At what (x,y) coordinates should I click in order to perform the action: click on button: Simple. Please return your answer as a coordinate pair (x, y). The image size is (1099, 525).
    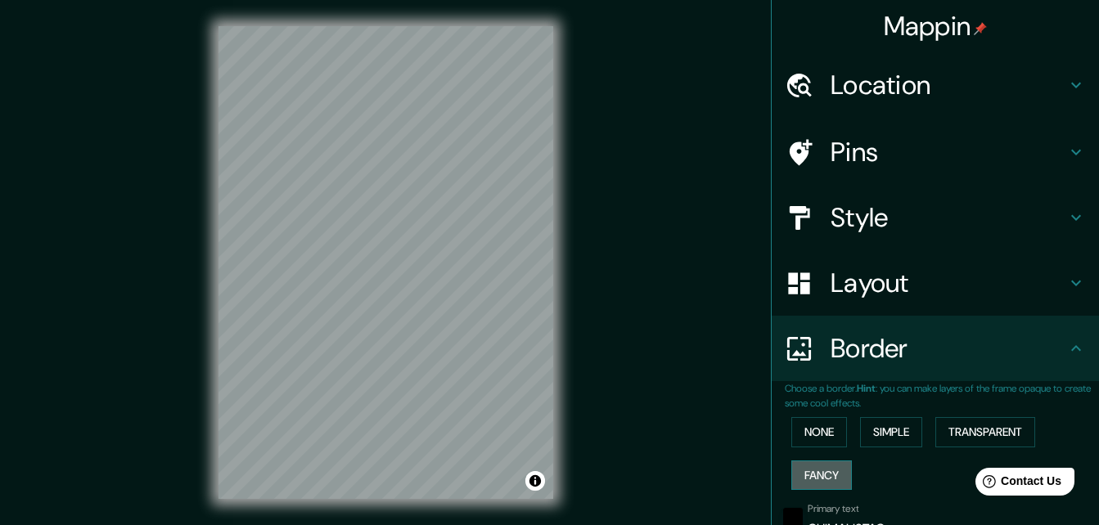
    Looking at the image, I should click on (891, 432).